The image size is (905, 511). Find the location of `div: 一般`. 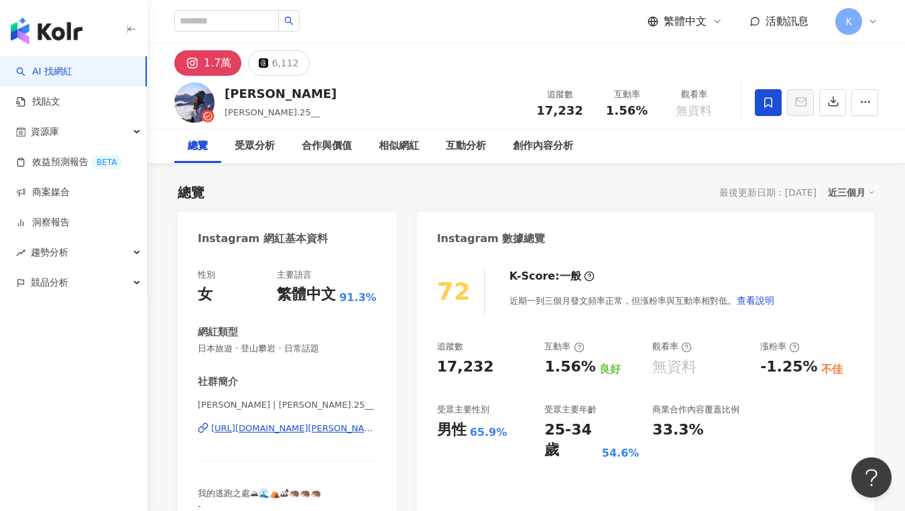

div: 一般 is located at coordinates (571, 276).